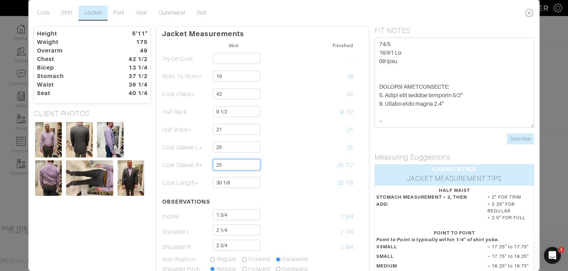 This screenshot has height=271, width=568. I want to click on img: Z1XPofGkJ78AqVzfXmniyUGD, so click(79, 140).